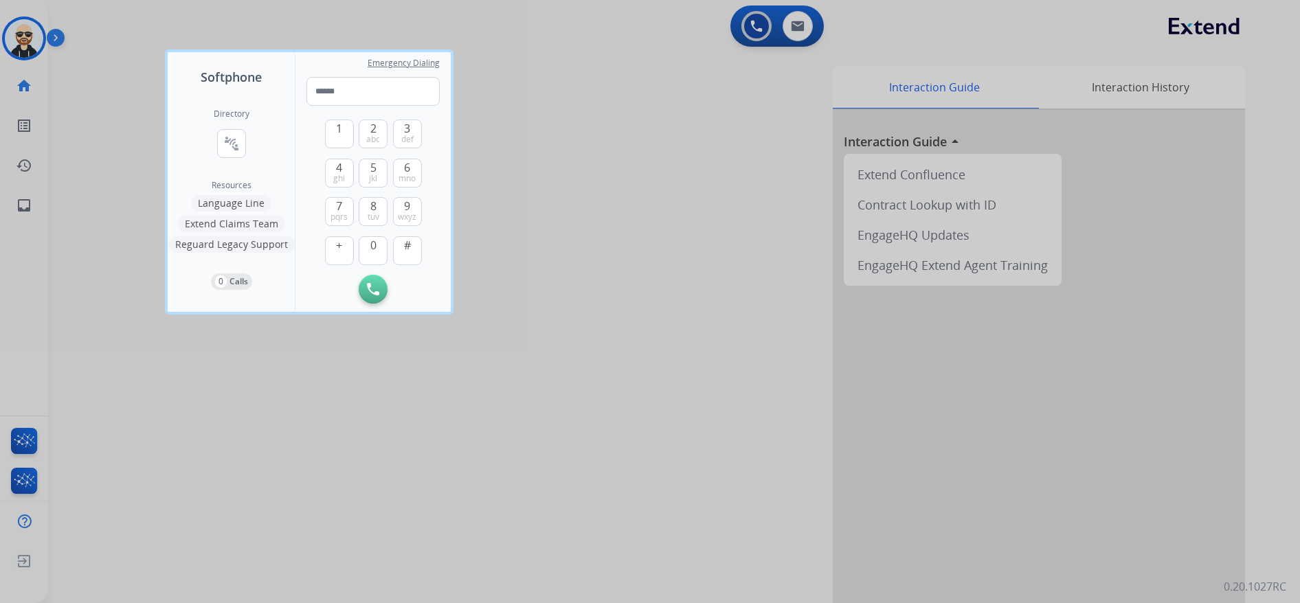 The width and height of the screenshot is (1300, 603). Describe the element at coordinates (407, 217) in the screenshot. I see `span: wxyz` at that location.